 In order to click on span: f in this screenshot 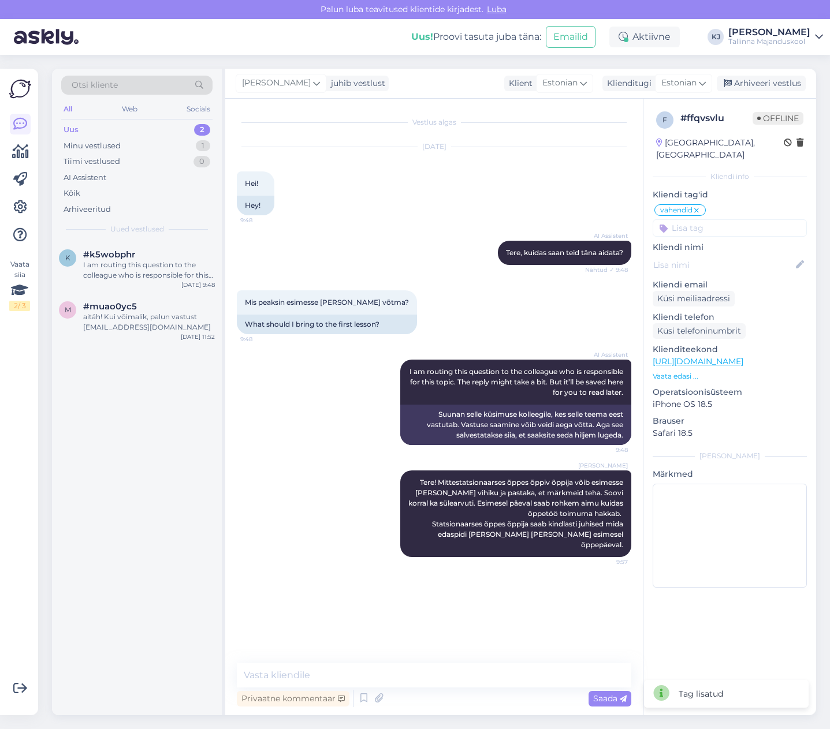, I will do `click(665, 120)`.